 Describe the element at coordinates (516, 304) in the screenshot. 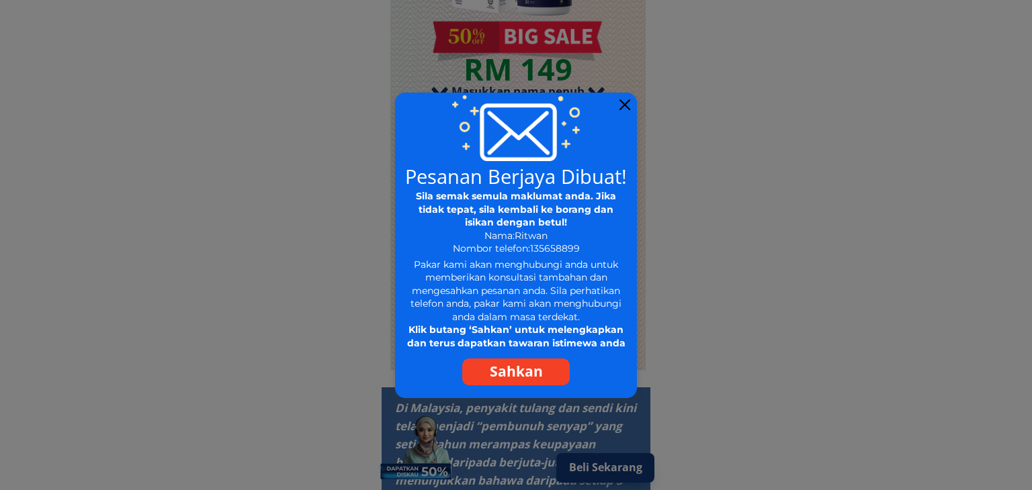

I see `div: Pakar kami akan menghubungi anda untuk memberikan konsultasi tambahan dan mengesahkan pesanan and...` at that location.